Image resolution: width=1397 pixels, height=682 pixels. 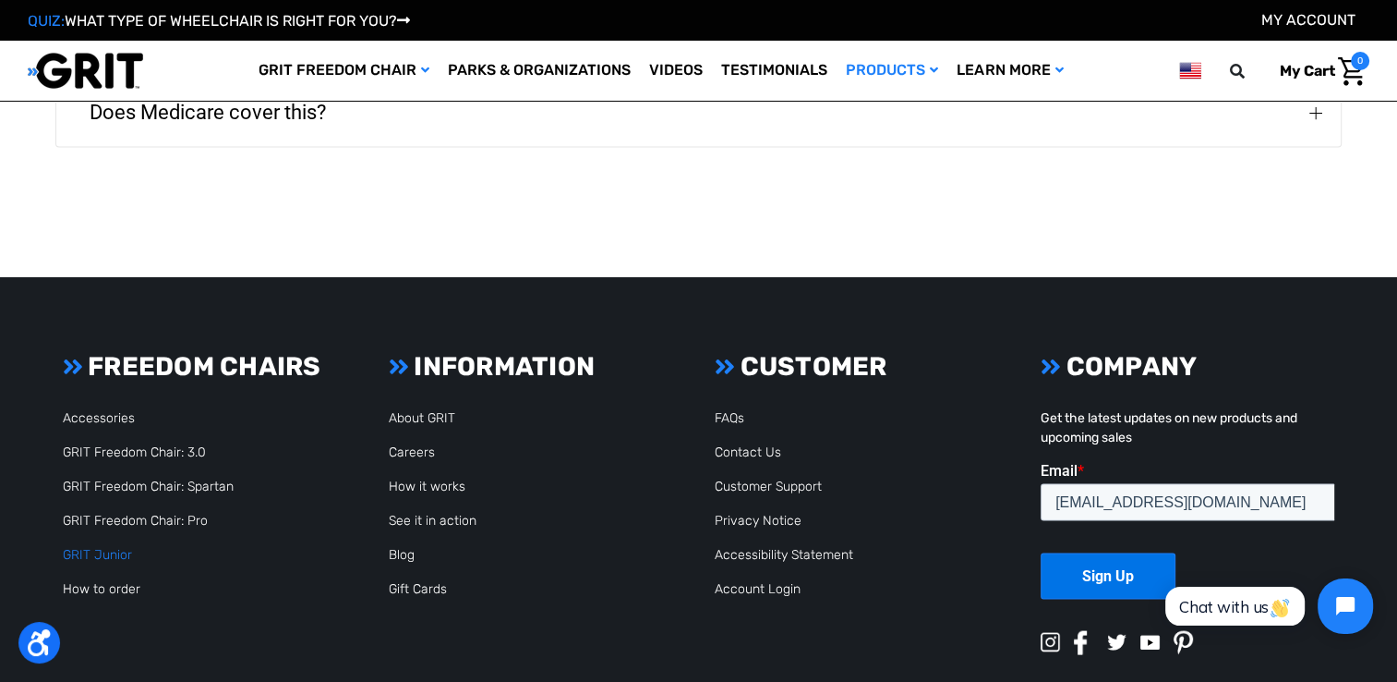 I want to click on a: Products, so click(x=892, y=70).